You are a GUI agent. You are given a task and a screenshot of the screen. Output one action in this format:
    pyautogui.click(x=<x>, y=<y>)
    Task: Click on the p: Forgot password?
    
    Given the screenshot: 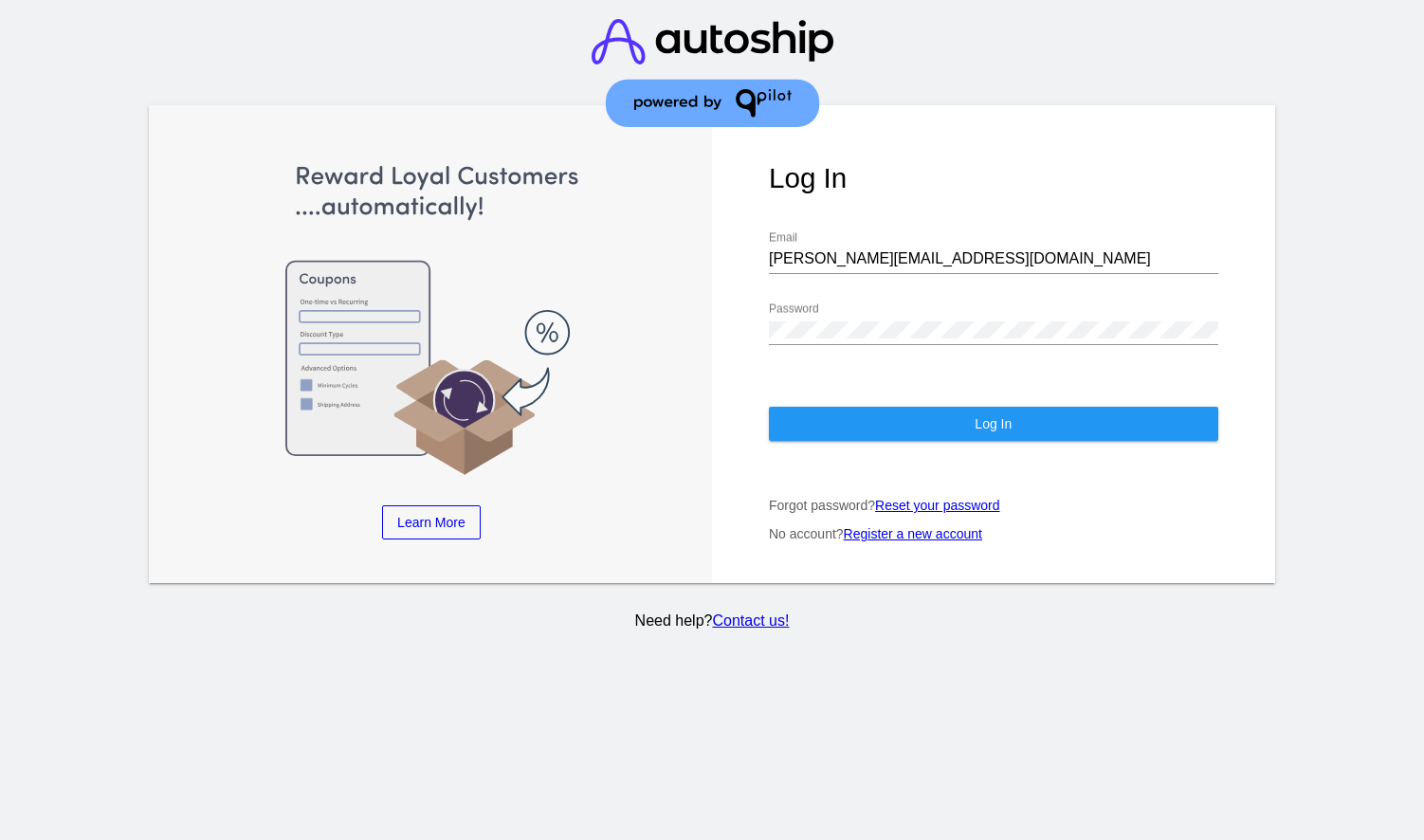 What is the action you would take?
    pyautogui.click(x=993, y=506)
    